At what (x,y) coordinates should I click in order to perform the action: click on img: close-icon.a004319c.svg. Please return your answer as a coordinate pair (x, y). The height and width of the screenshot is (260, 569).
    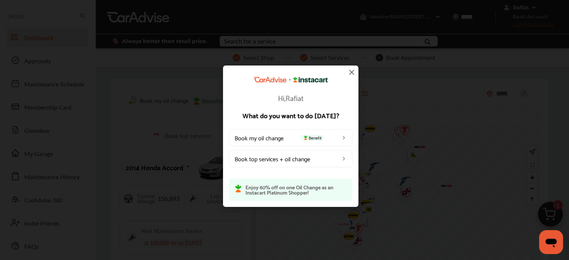
    Looking at the image, I should click on (352, 72).